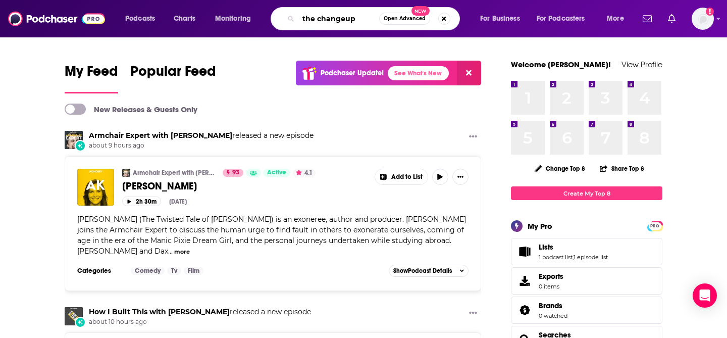  What do you see at coordinates (418, 73) in the screenshot?
I see `a: See What's New` at bounding box center [418, 73].